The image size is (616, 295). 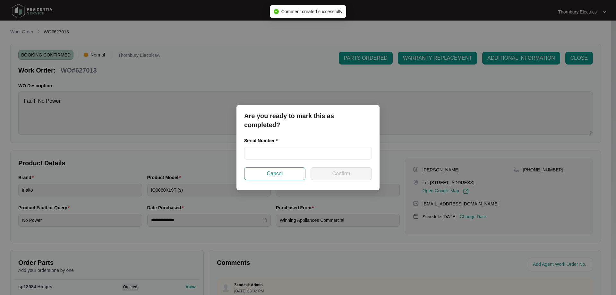 What do you see at coordinates (275, 174) in the screenshot?
I see `button: Cancel` at bounding box center [275, 174].